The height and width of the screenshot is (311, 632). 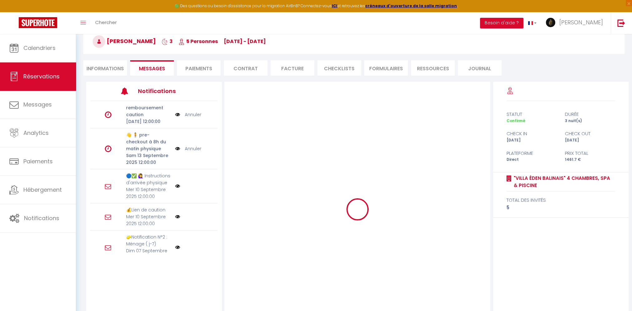 I want to click on div: check out, so click(x=590, y=134).